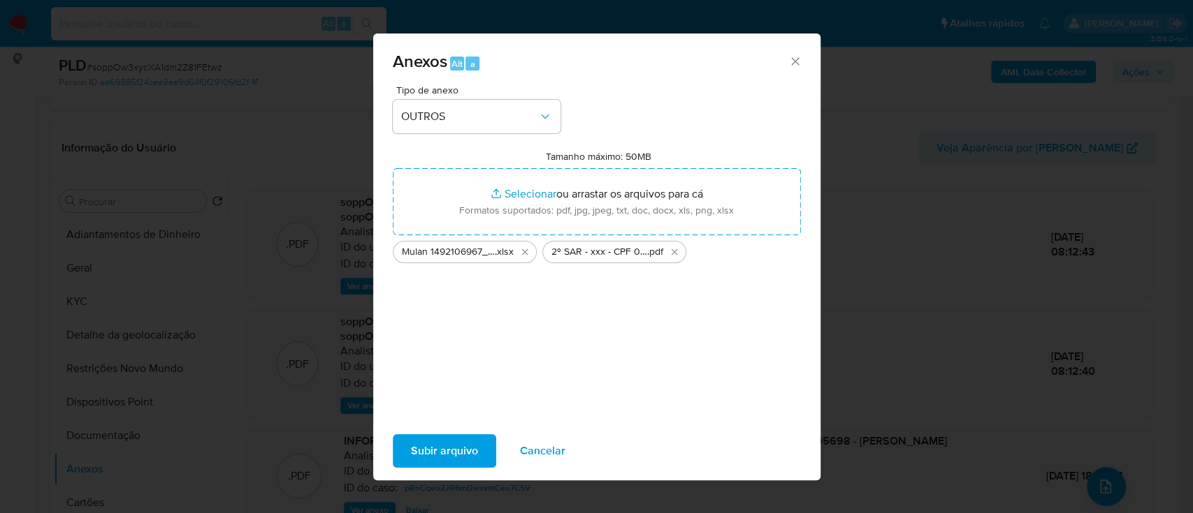  I want to click on span: a, so click(472, 64).